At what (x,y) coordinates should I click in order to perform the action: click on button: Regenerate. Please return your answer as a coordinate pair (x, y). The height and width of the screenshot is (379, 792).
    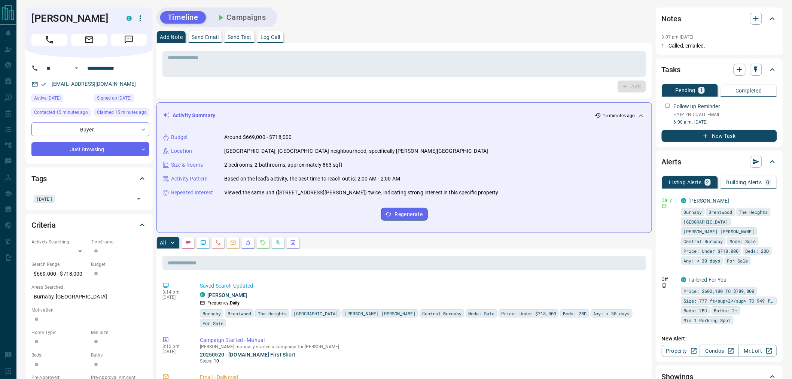
    Looking at the image, I should click on (404, 214).